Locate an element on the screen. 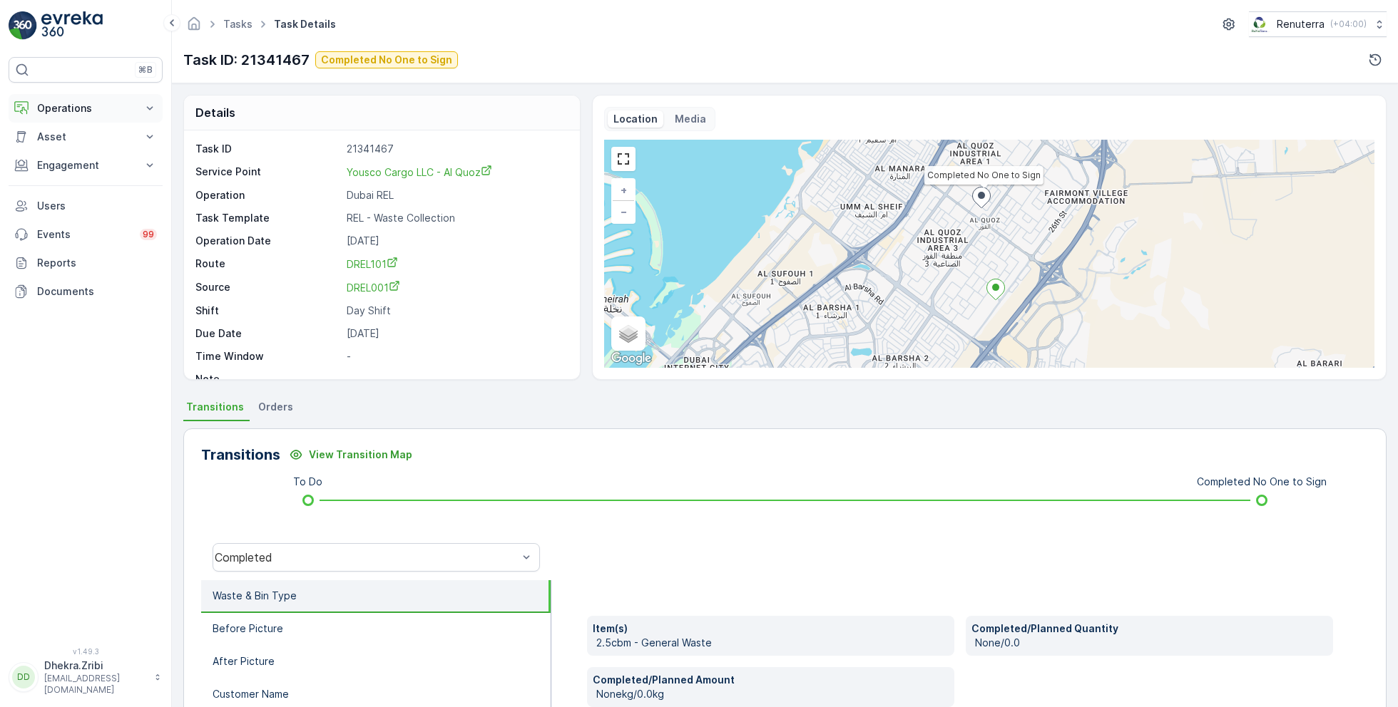  p: Dhekra.Zribi is located at coordinates (96, 666).